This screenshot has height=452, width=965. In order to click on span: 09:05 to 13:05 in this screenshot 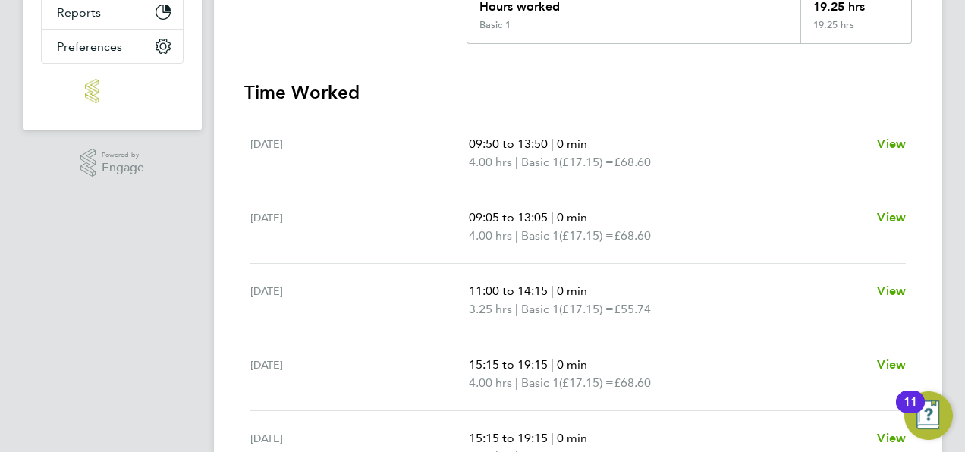, I will do `click(508, 217)`.